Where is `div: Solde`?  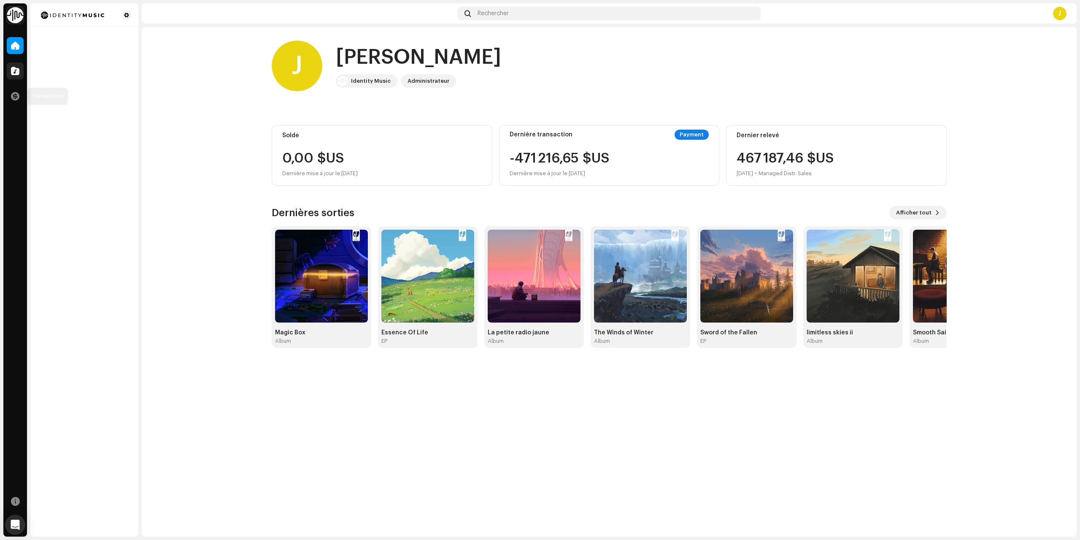 div: Solde is located at coordinates (382, 135).